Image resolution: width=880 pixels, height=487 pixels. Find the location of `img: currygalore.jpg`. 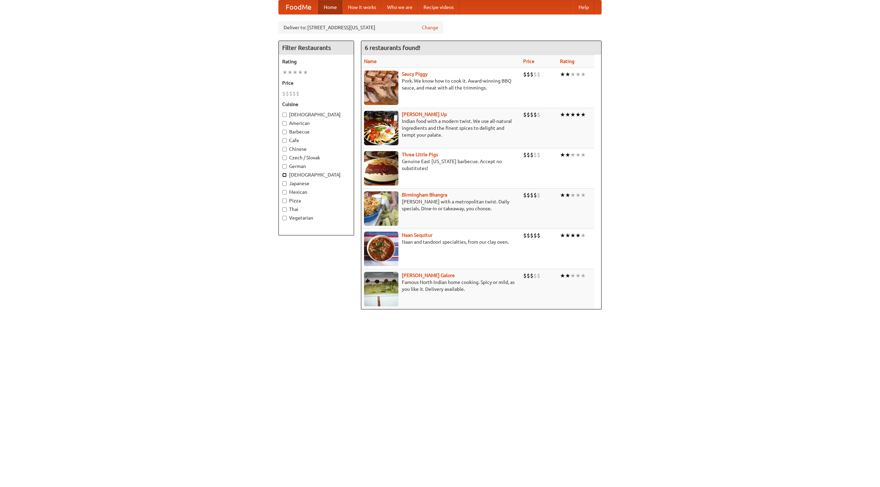

img: currygalore.jpg is located at coordinates (381, 289).